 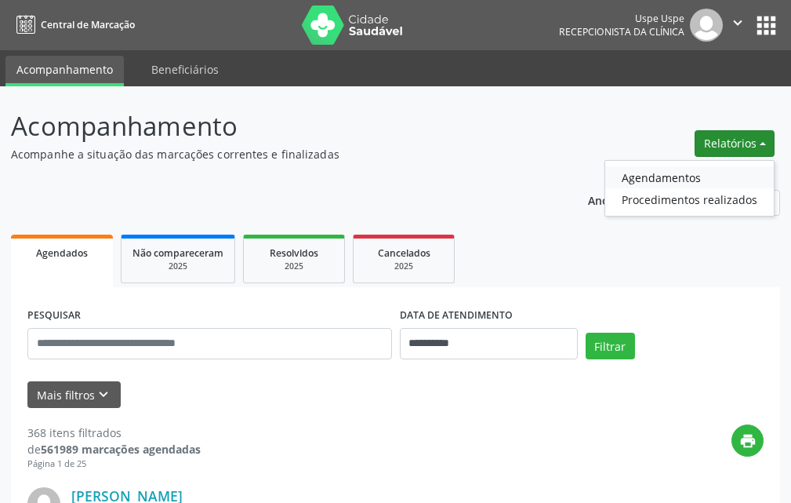 What do you see at coordinates (610, 346) in the screenshot?
I see `button: Filtrar` at bounding box center [610, 346].